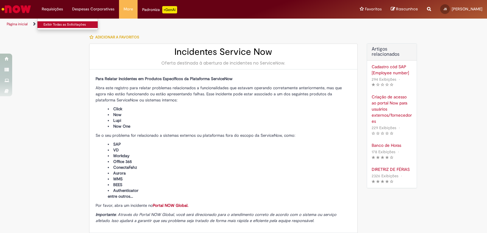 The image size is (487, 233). Describe the element at coordinates (119, 173) in the screenshot. I see `span: Aurora` at that location.